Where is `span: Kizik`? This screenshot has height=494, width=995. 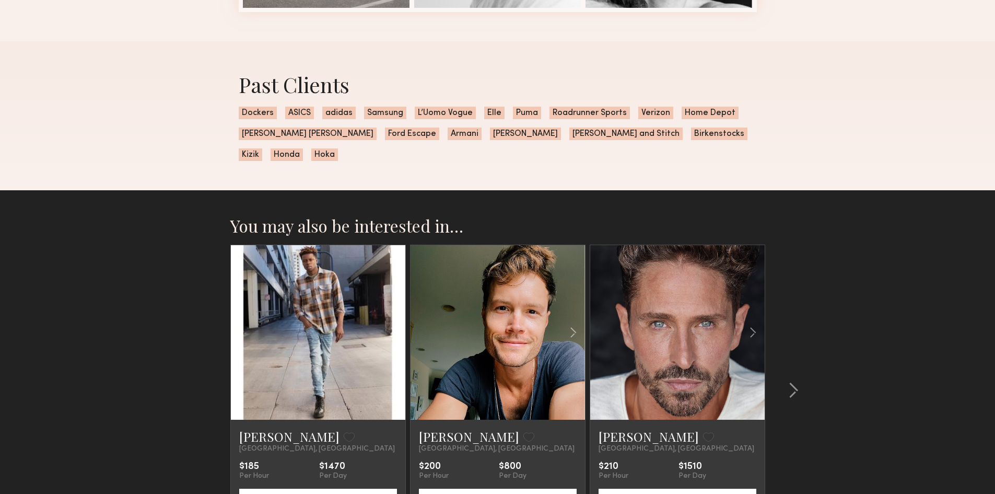 span: Kizik is located at coordinates (250, 155).